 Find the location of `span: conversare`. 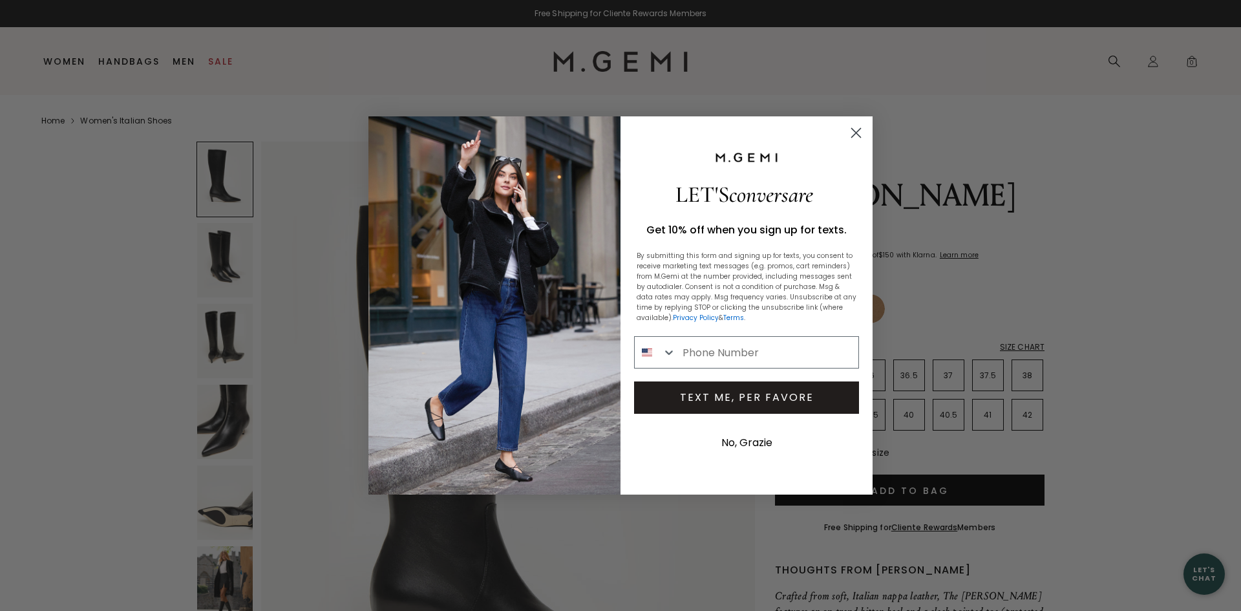

span: conversare is located at coordinates (771, 194).